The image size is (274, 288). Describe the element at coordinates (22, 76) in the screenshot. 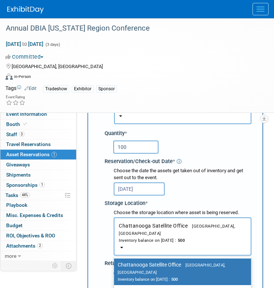

I see `div: In-Person` at that location.